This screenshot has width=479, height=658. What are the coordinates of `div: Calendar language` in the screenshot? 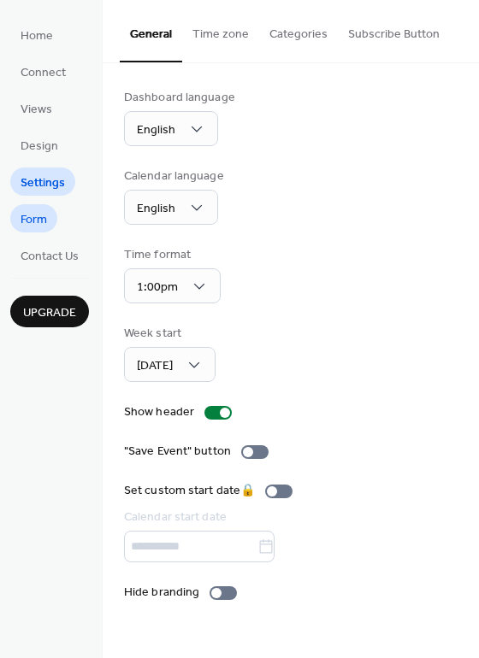 It's located at (174, 176).